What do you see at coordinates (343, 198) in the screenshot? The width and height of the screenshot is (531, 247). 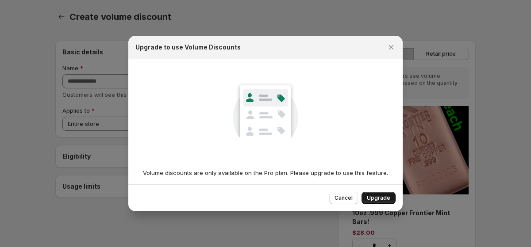 I see `button: Cancel` at bounding box center [343, 198].